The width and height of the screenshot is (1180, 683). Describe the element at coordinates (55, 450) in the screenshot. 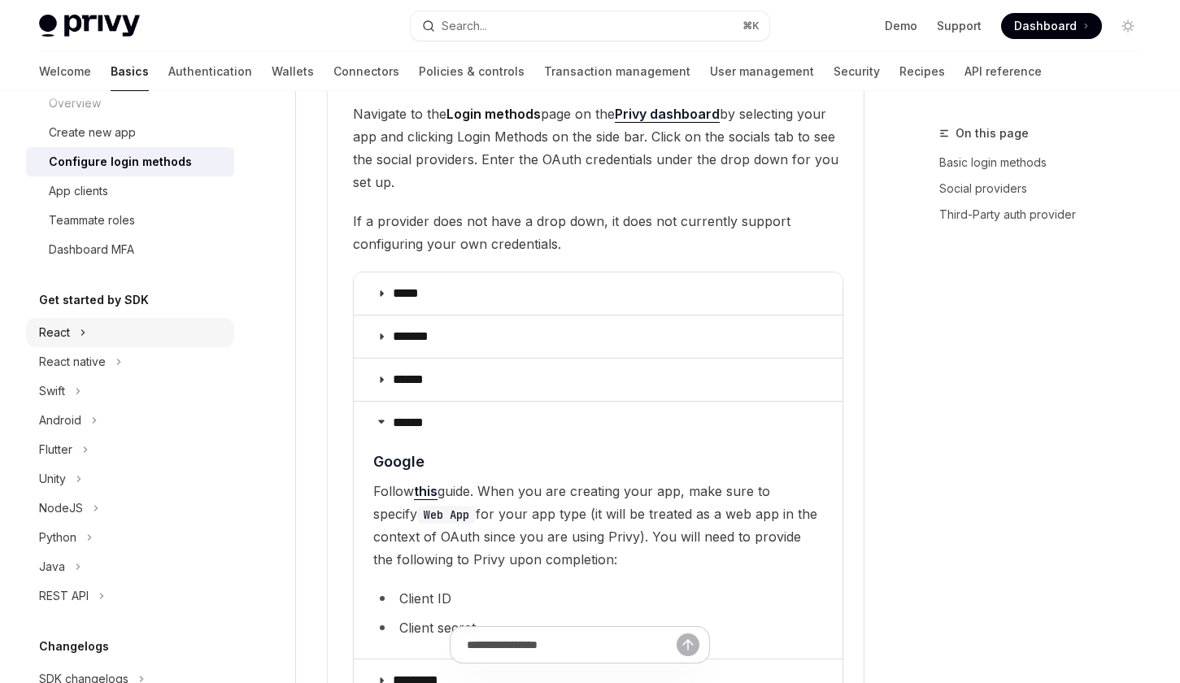

I see `div: Flutter` at that location.